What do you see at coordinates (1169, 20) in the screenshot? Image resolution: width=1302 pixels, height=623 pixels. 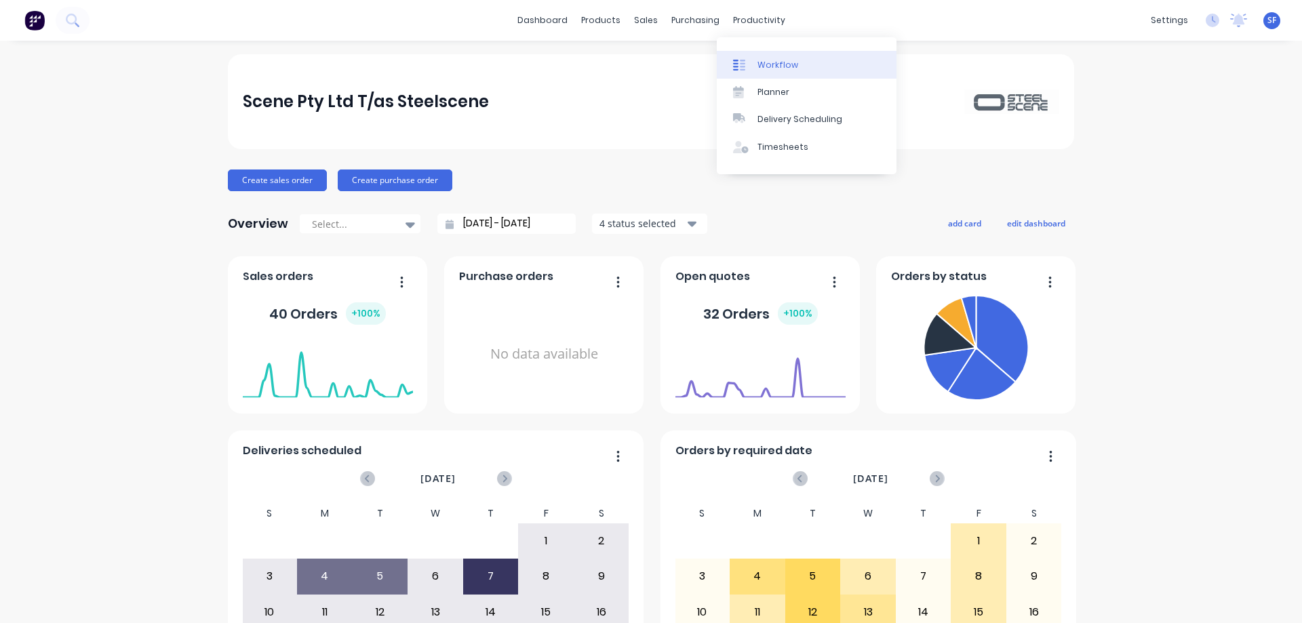 I see `div: settings` at bounding box center [1169, 20].